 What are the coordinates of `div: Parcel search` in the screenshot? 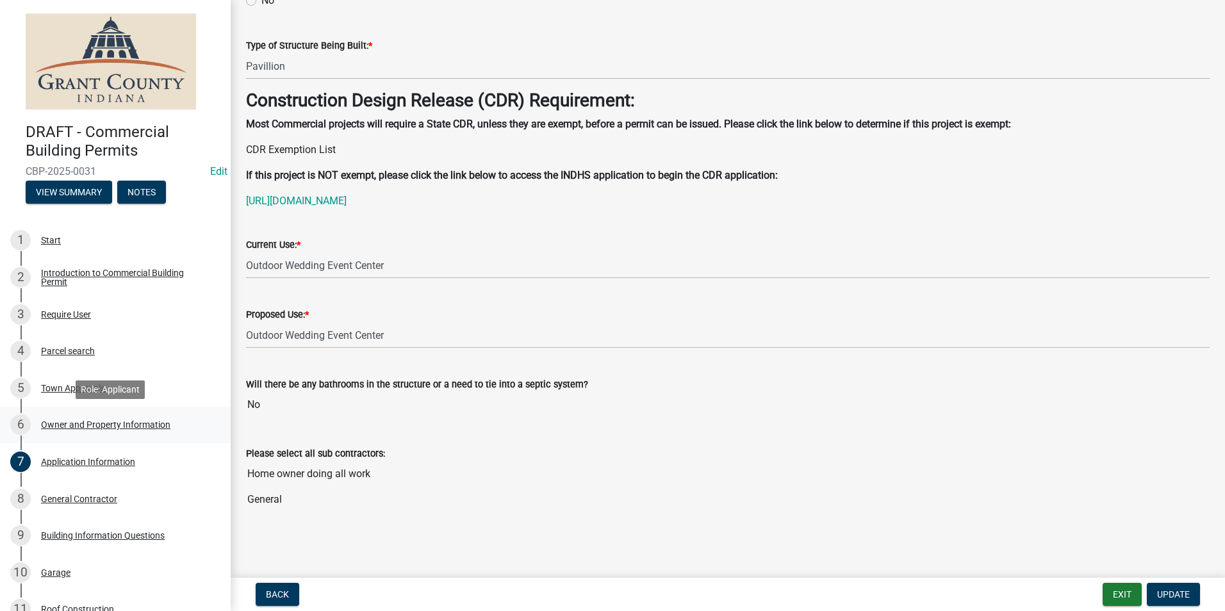 It's located at (68, 351).